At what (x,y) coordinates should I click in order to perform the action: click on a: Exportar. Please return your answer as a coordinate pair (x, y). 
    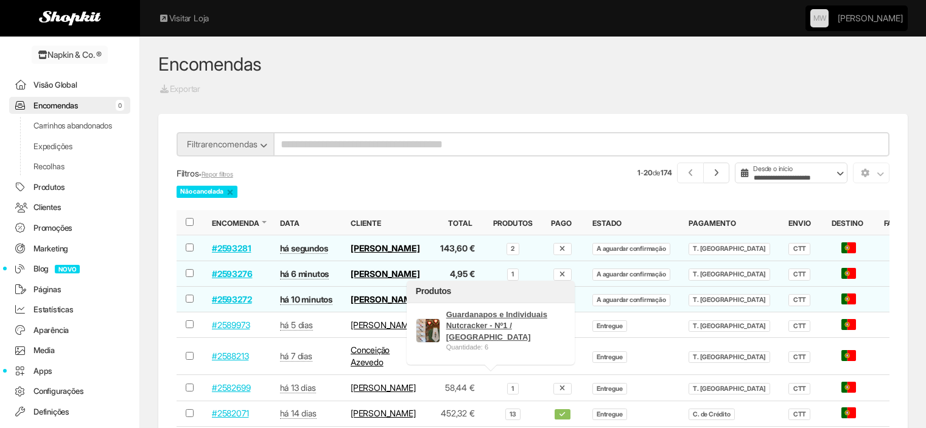
    Looking at the image, I should click on (180, 89).